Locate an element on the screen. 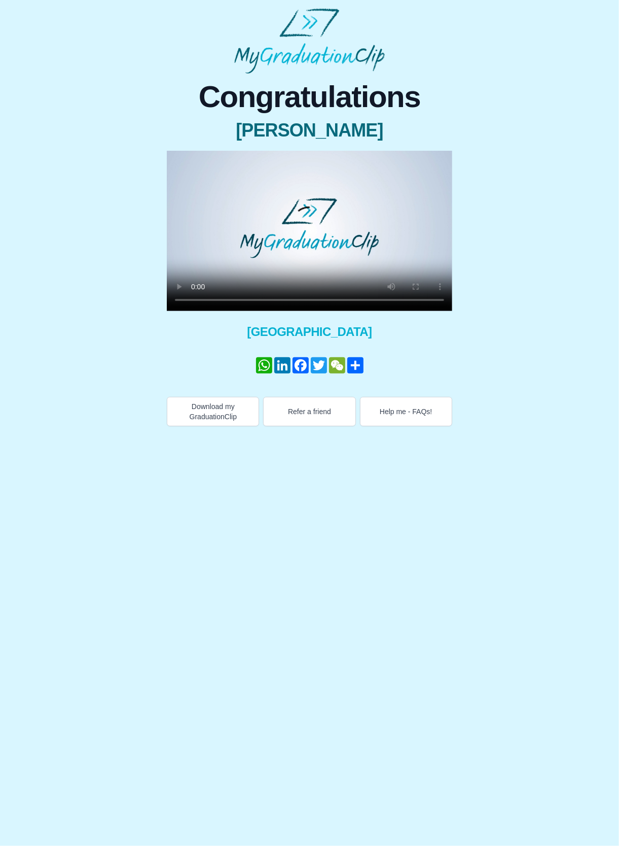 The height and width of the screenshot is (846, 619). a: LinkedIn is located at coordinates (283, 365).